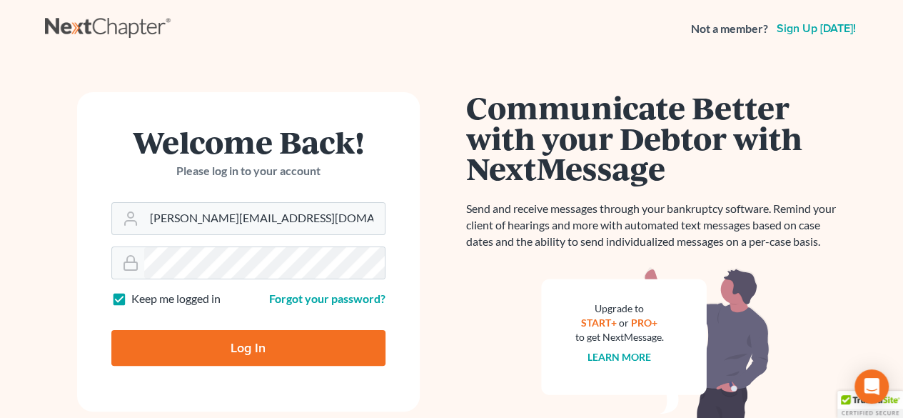 Image resolution: width=903 pixels, height=418 pixels. Describe the element at coordinates (599, 322) in the screenshot. I see `a: START+` at that location.